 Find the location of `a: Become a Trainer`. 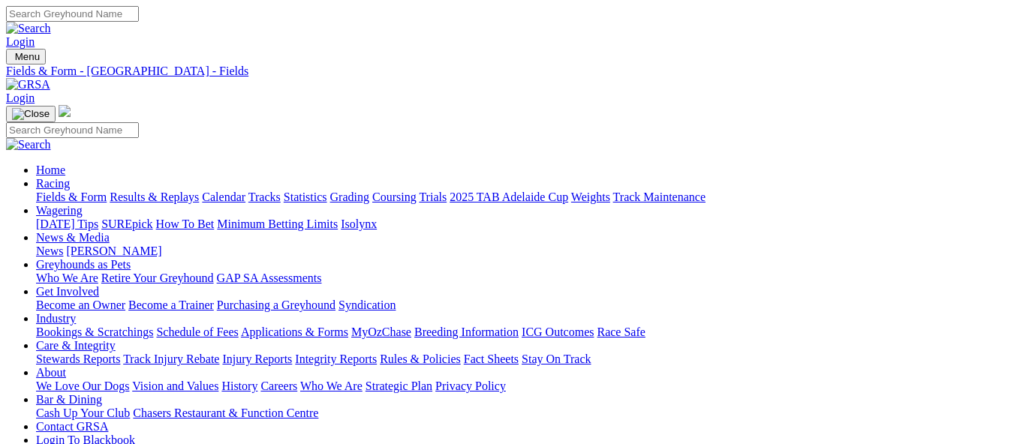

a: Become a Trainer is located at coordinates (171, 305).